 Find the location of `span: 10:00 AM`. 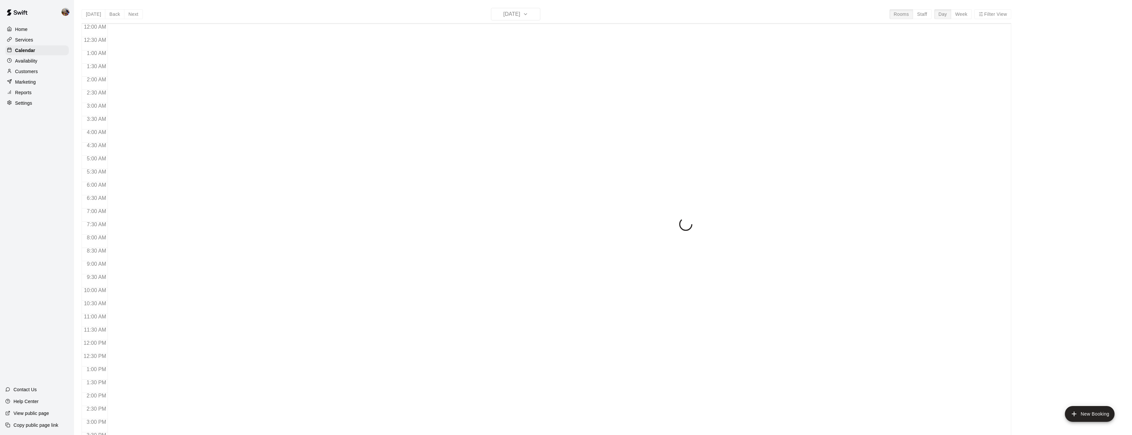

span: 10:00 AM is located at coordinates (95, 290).